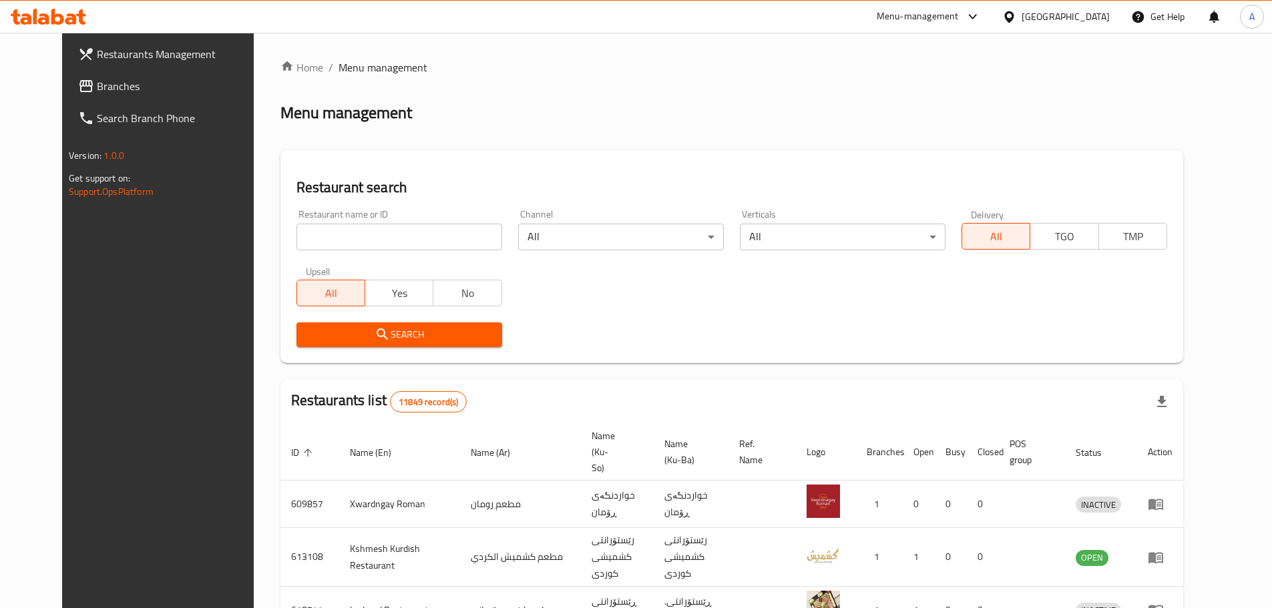 The height and width of the screenshot is (608, 1272). What do you see at coordinates (171, 118) in the screenshot?
I see `a: Search Branch Phone` at bounding box center [171, 118].